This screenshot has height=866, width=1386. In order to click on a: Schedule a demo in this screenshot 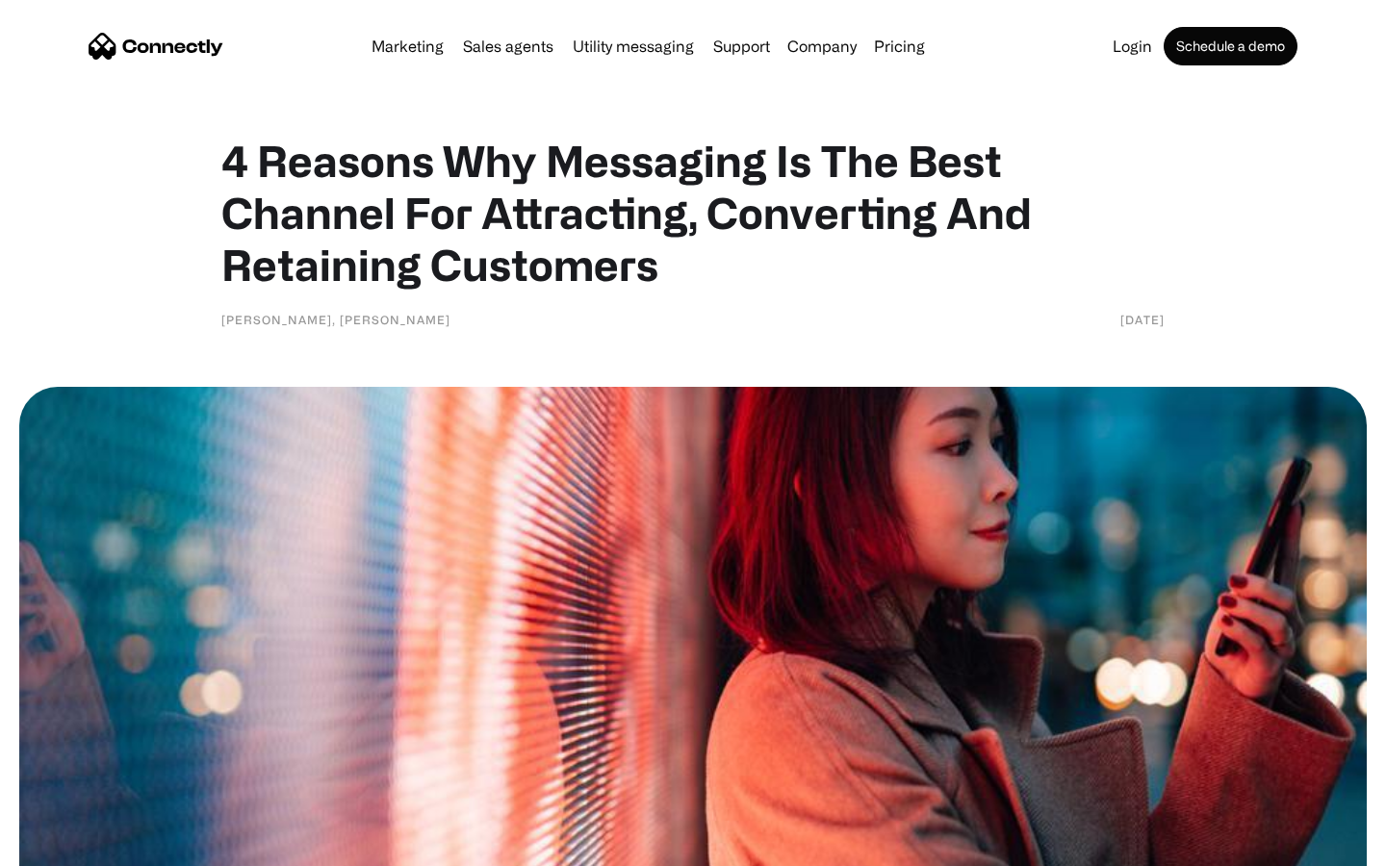, I will do `click(1230, 46)`.